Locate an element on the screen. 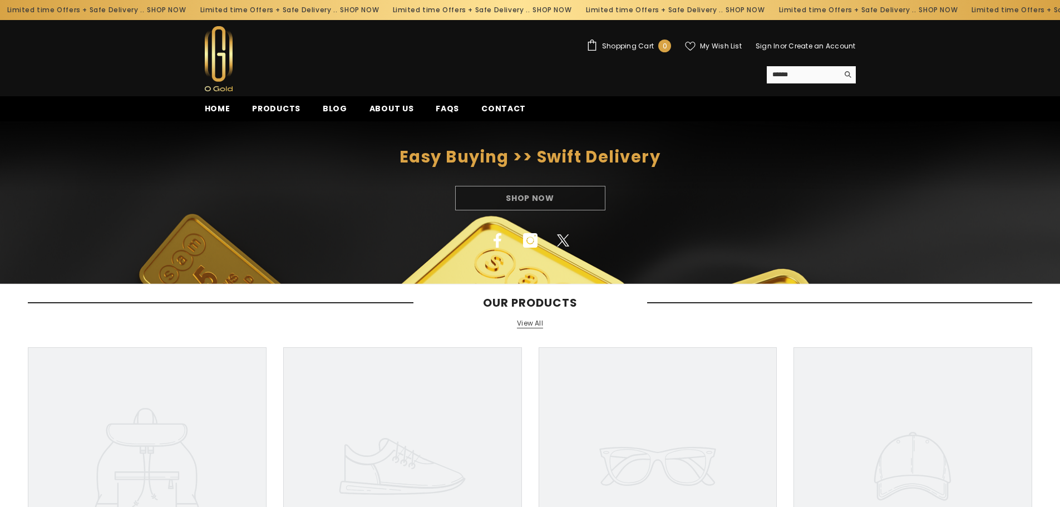 Image resolution: width=1060 pixels, height=507 pixels. a: Contact is located at coordinates (504, 112).